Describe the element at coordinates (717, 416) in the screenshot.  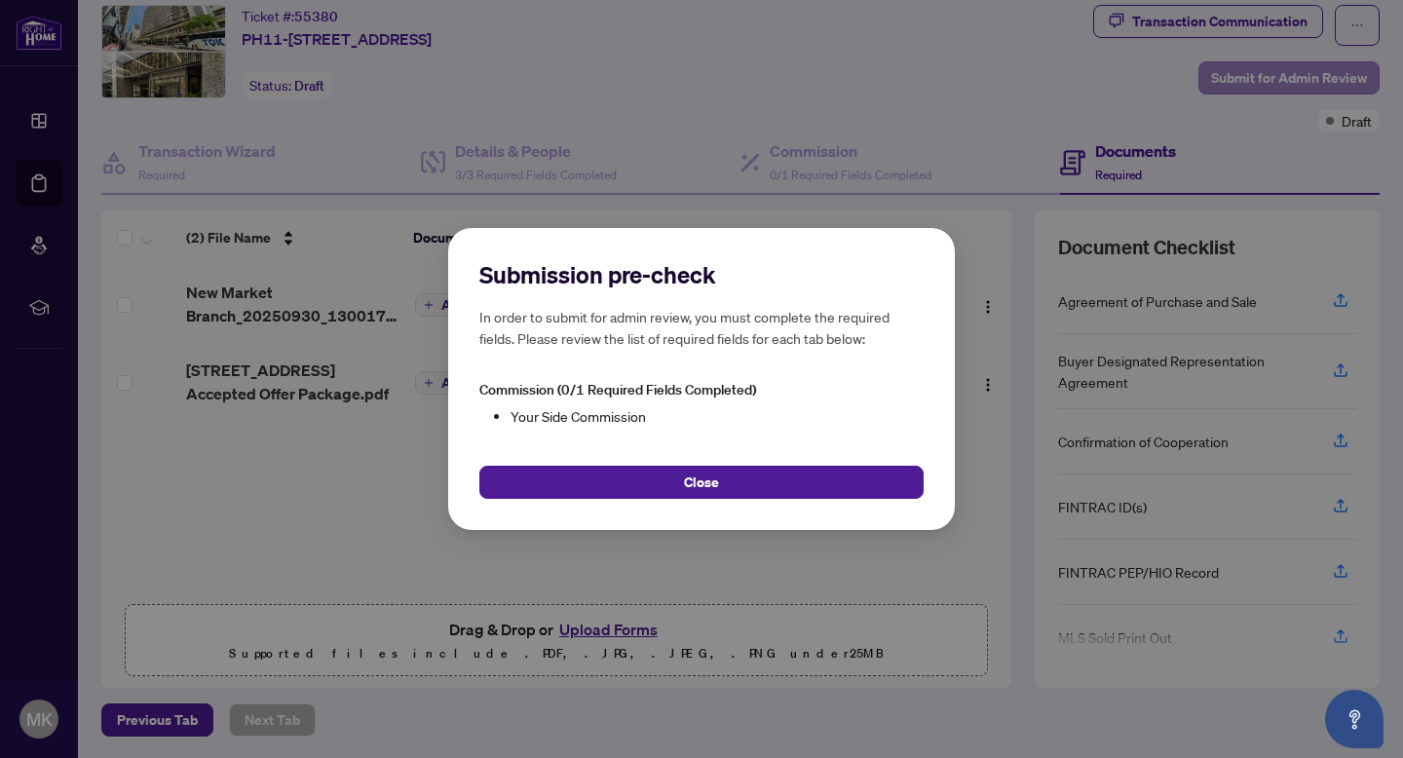
I see `li: Your Side Commission` at that location.